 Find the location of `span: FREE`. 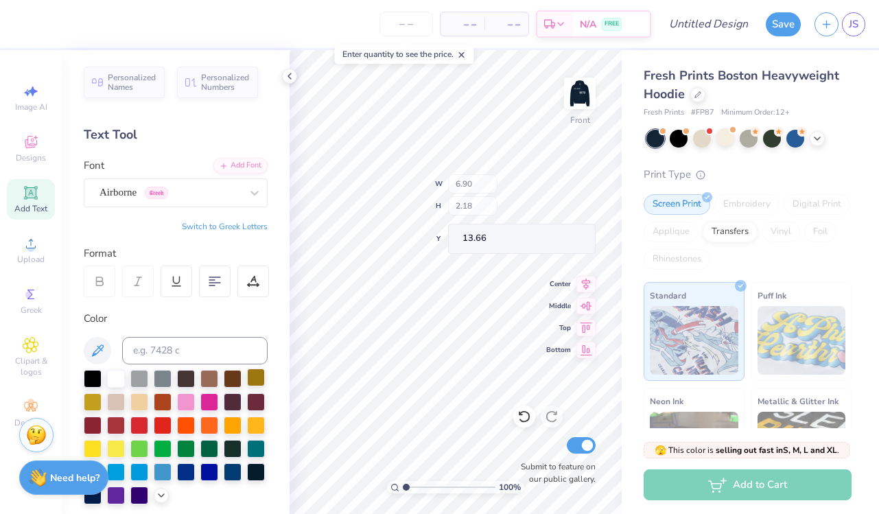

span: FREE is located at coordinates (612, 24).